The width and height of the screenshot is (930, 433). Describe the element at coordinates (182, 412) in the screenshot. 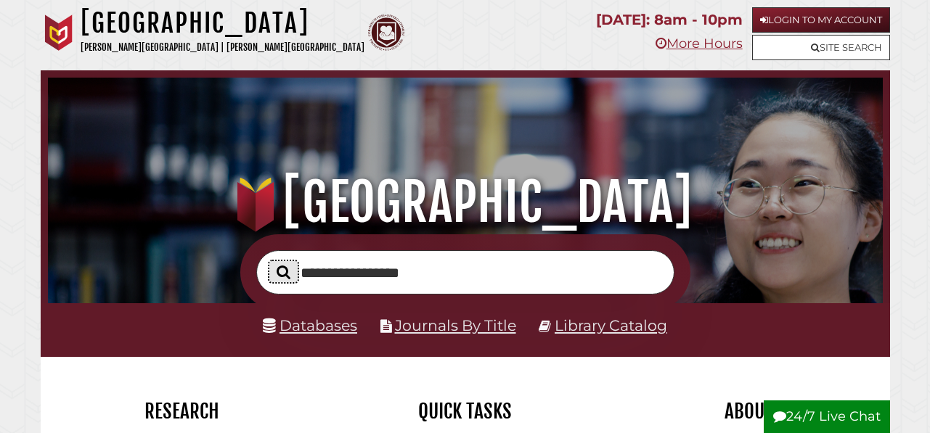

I see `h2: Research` at that location.